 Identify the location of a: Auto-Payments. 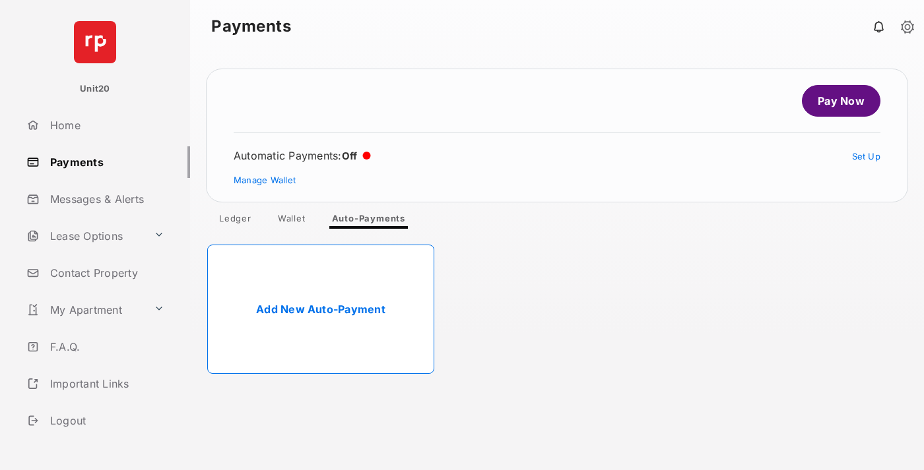
(368, 221).